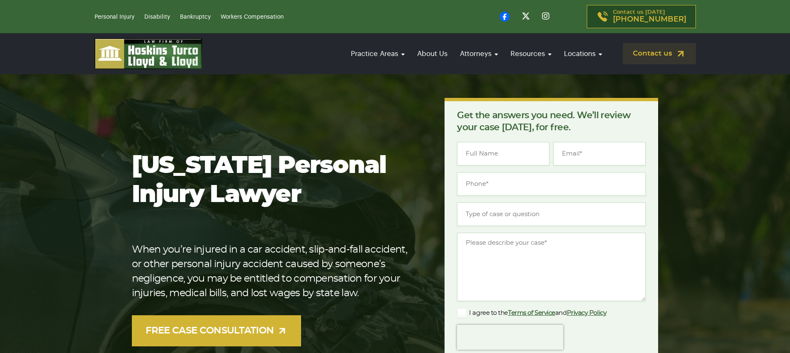 This screenshot has width=790, height=353. Describe the element at coordinates (195, 17) in the screenshot. I see `a: Bankruptcy` at that location.